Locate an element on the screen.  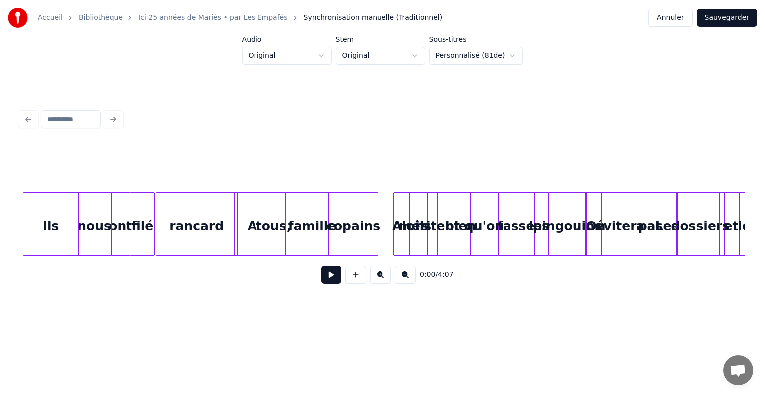
label: Stem is located at coordinates (380, 39).